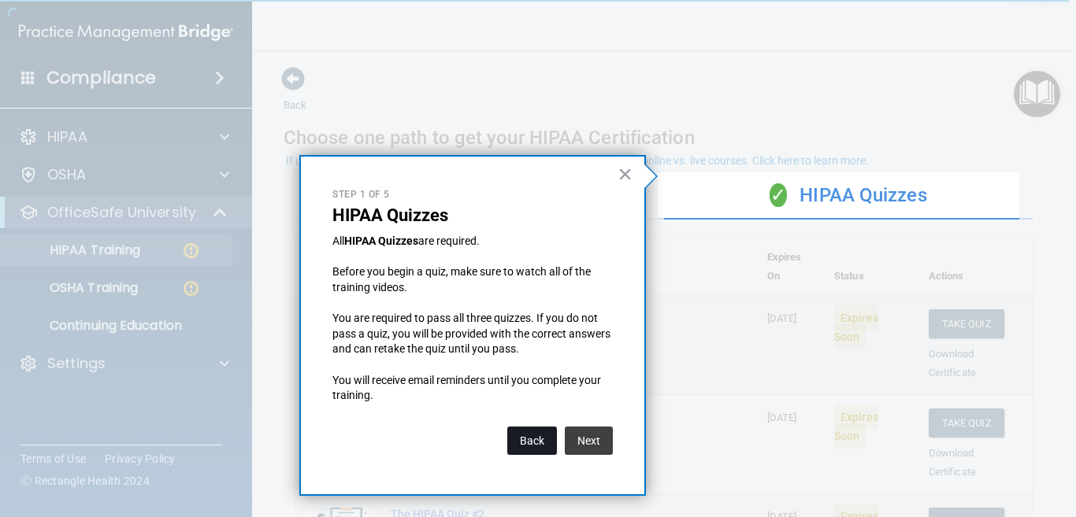  What do you see at coordinates (449, 241) in the screenshot?
I see `span: are required.` at bounding box center [449, 241].